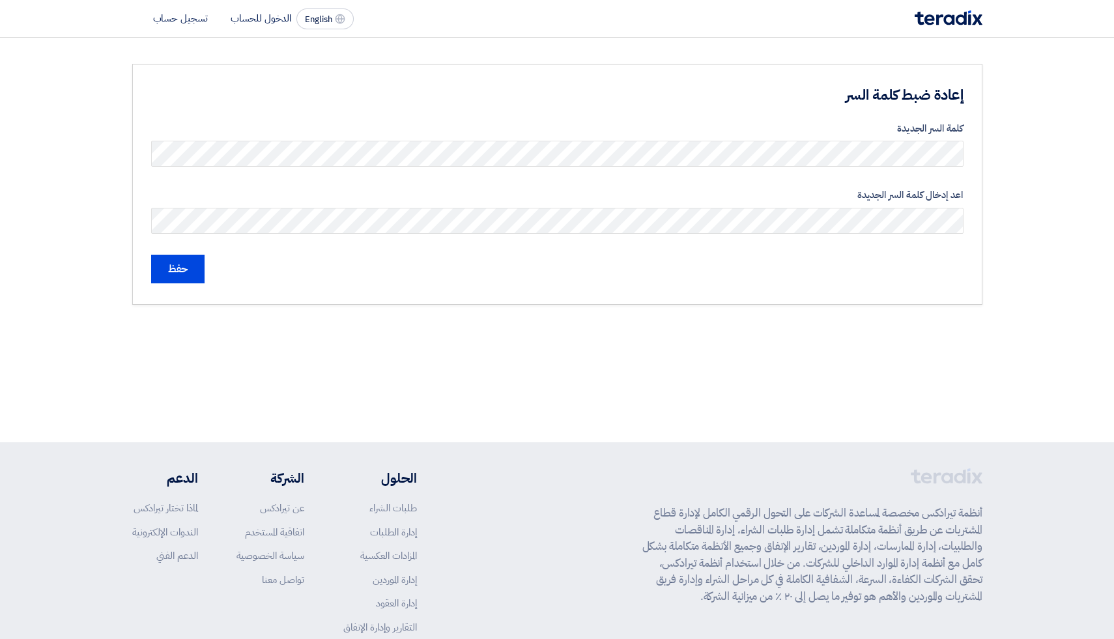 The width and height of the screenshot is (1114, 639). I want to click on a: تواصل معنا, so click(283, 580).